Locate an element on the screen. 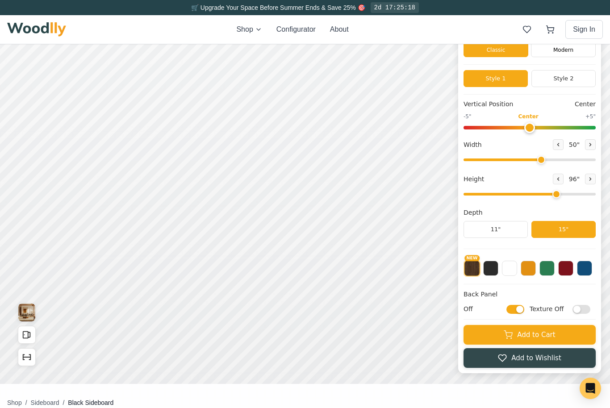 The width and height of the screenshot is (610, 408). div: Open Intercom Messenger is located at coordinates (590, 389).